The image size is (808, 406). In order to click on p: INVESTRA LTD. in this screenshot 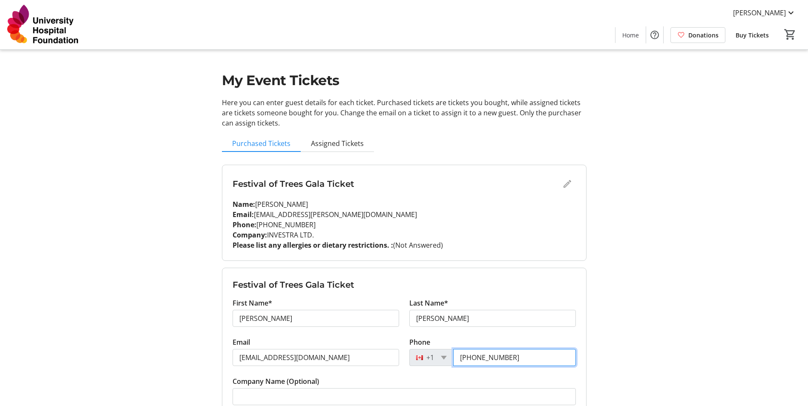, I will do `click(404, 235)`.